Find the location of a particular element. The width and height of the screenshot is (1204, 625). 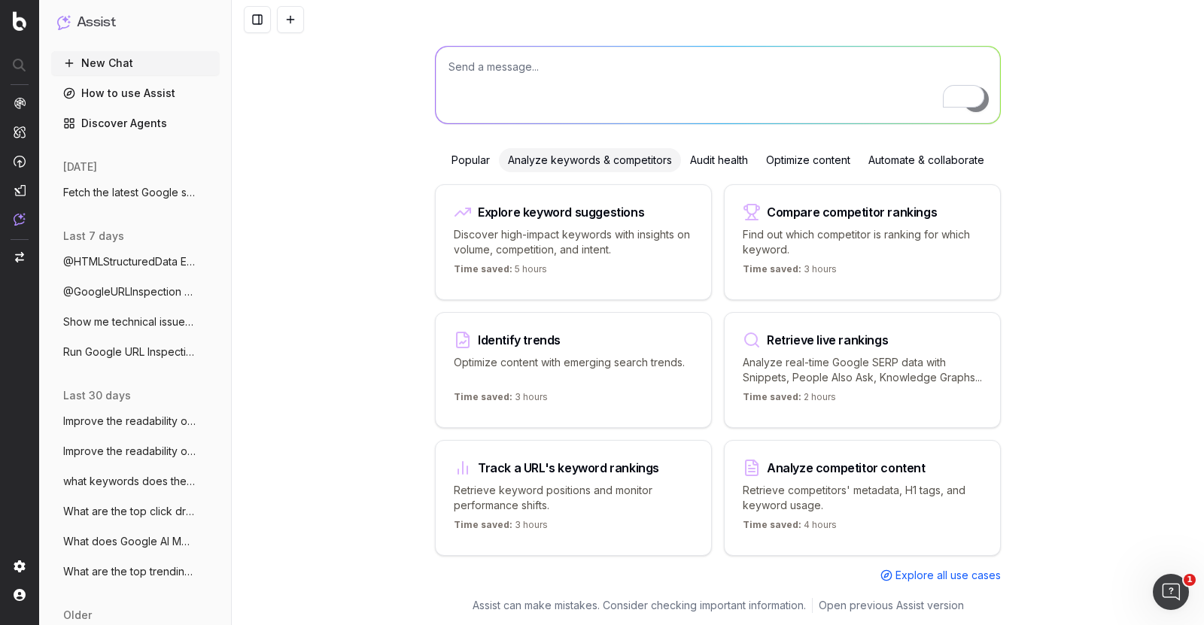

img: Activation is located at coordinates (20, 161).